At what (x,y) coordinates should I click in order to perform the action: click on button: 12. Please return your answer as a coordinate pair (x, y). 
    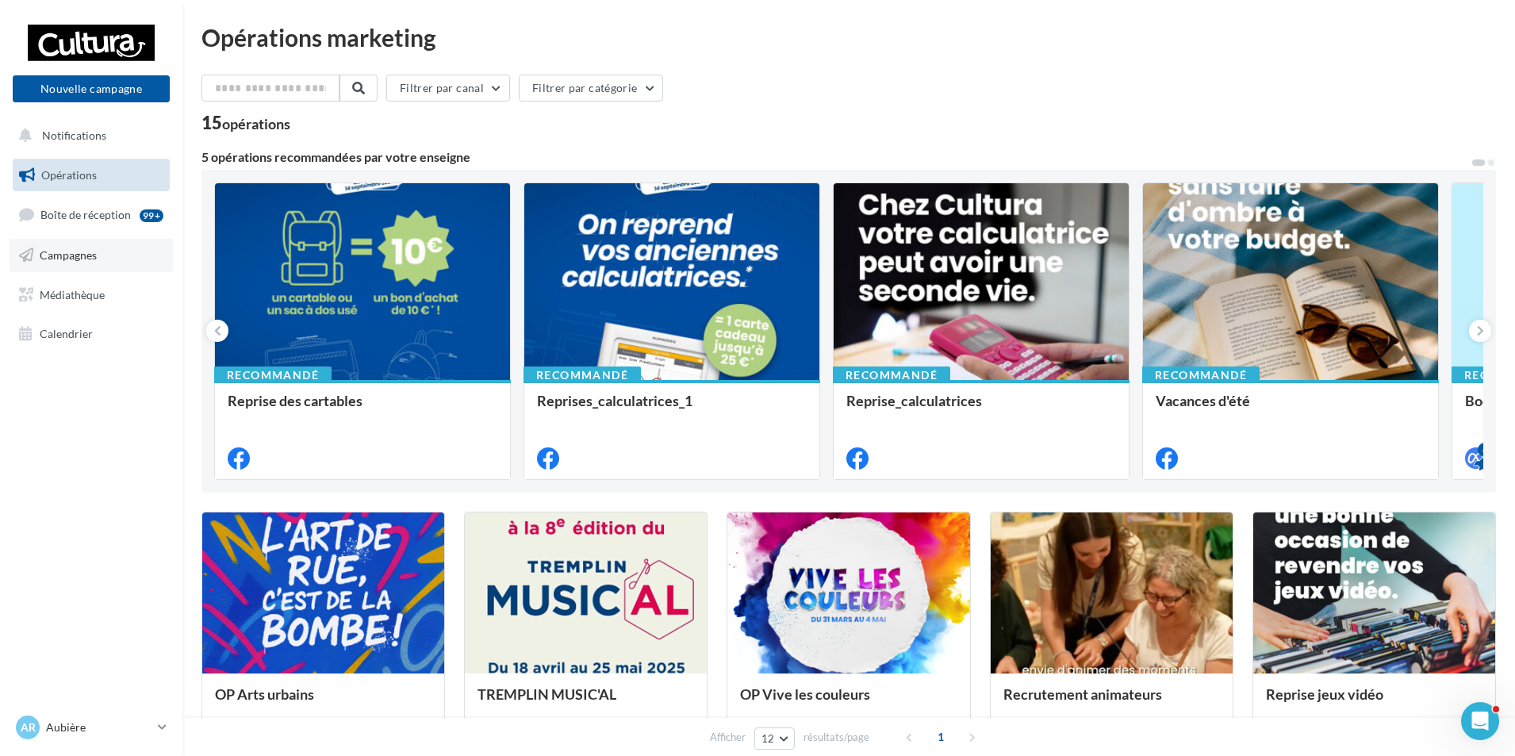
    Looking at the image, I should click on (774, 738).